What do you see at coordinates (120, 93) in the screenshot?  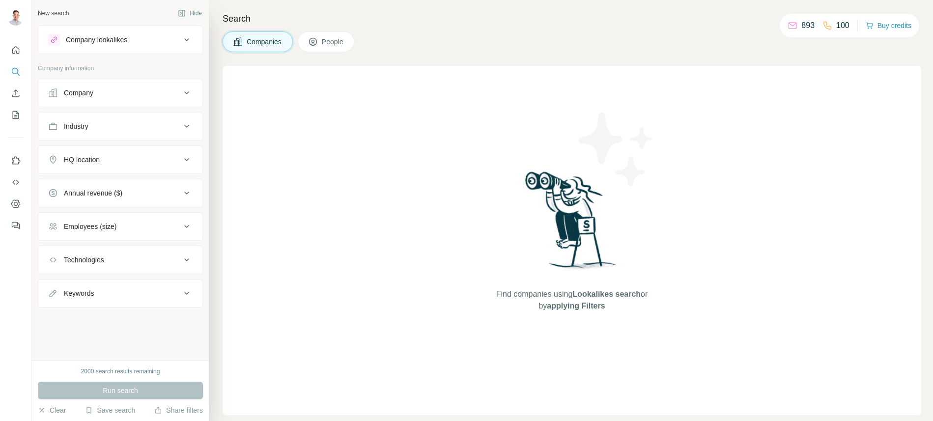 I see `button: Company` at bounding box center [120, 93].